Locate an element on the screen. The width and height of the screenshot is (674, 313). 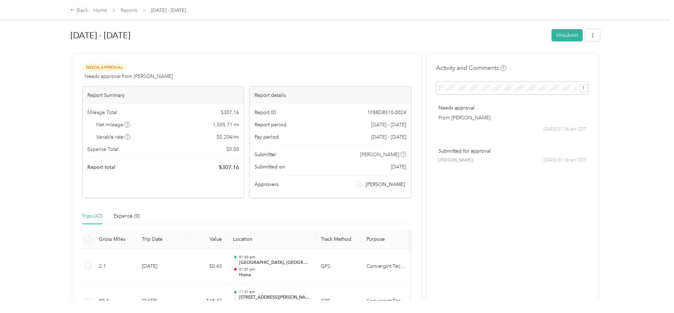
div: Report details is located at coordinates (330, 95).